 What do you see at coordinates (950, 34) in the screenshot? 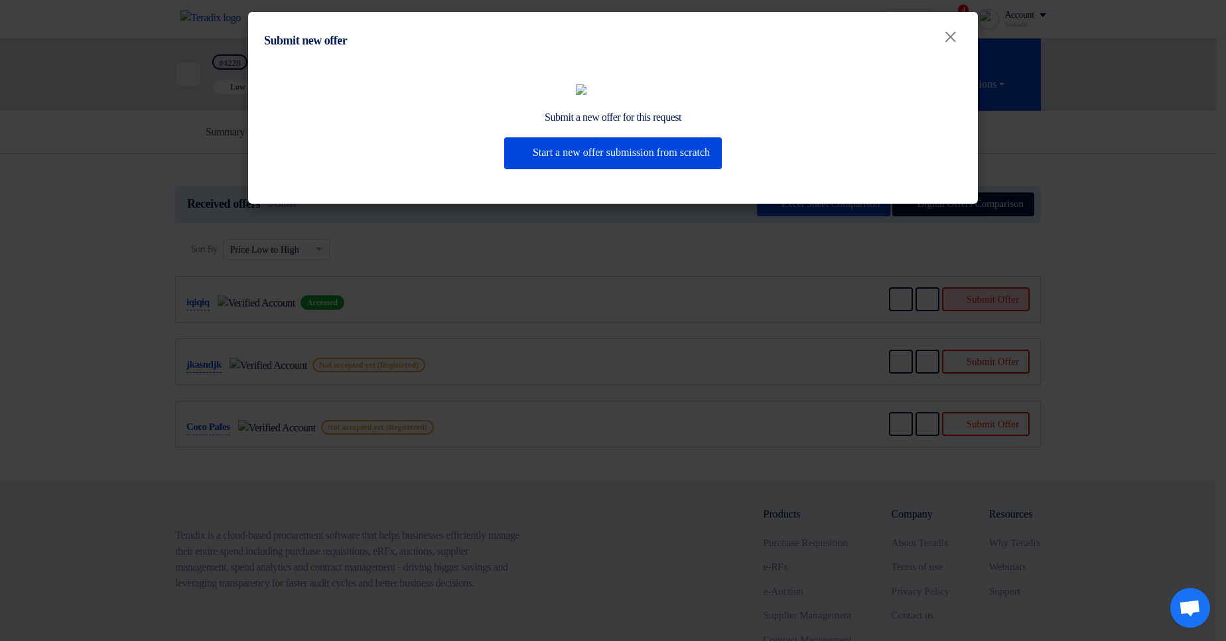
I see `button: Close` at bounding box center [950, 34].